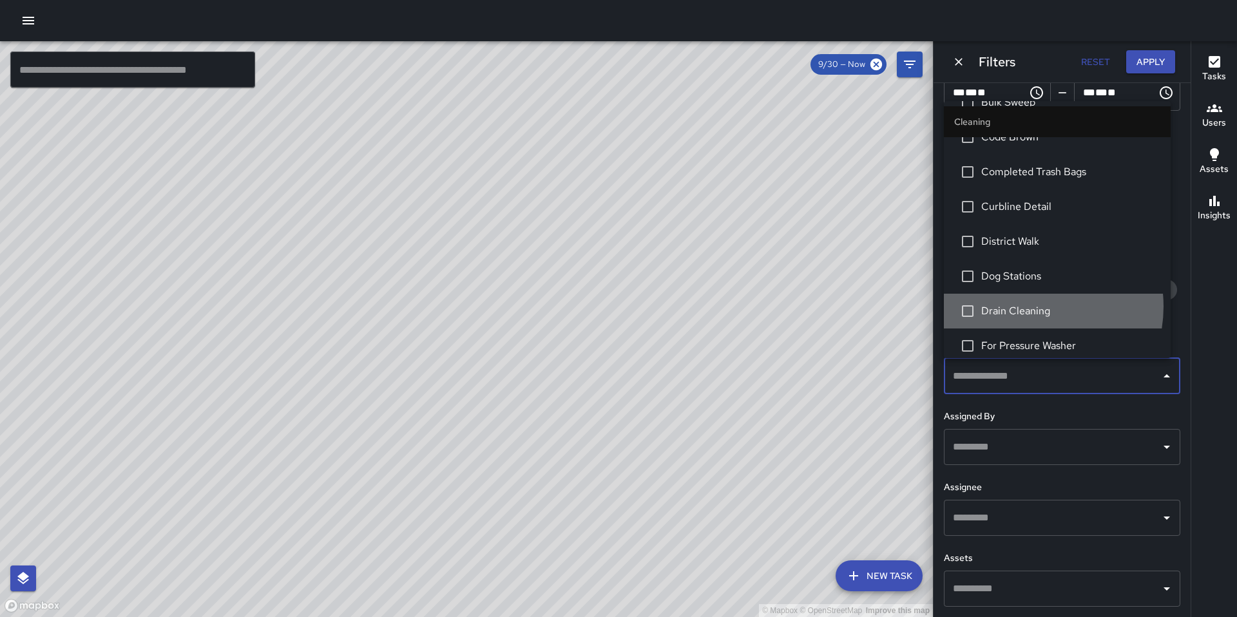 This screenshot has width=1237, height=617. Describe the element at coordinates (1214, 162) in the screenshot. I see `button: Assets` at that location.